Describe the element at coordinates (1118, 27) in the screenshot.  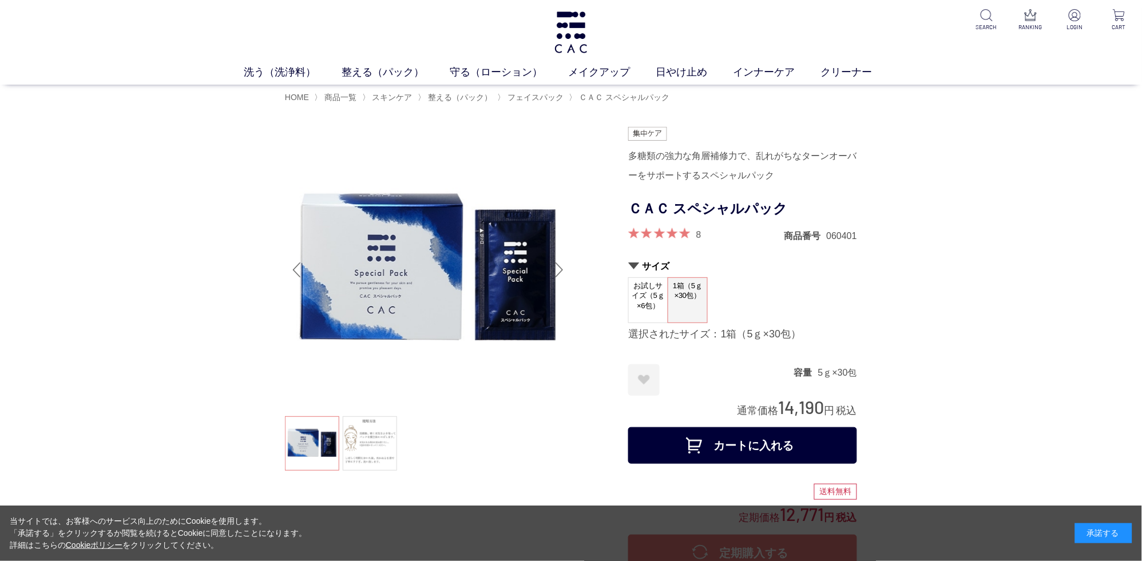
I see `p: CART` at that location.